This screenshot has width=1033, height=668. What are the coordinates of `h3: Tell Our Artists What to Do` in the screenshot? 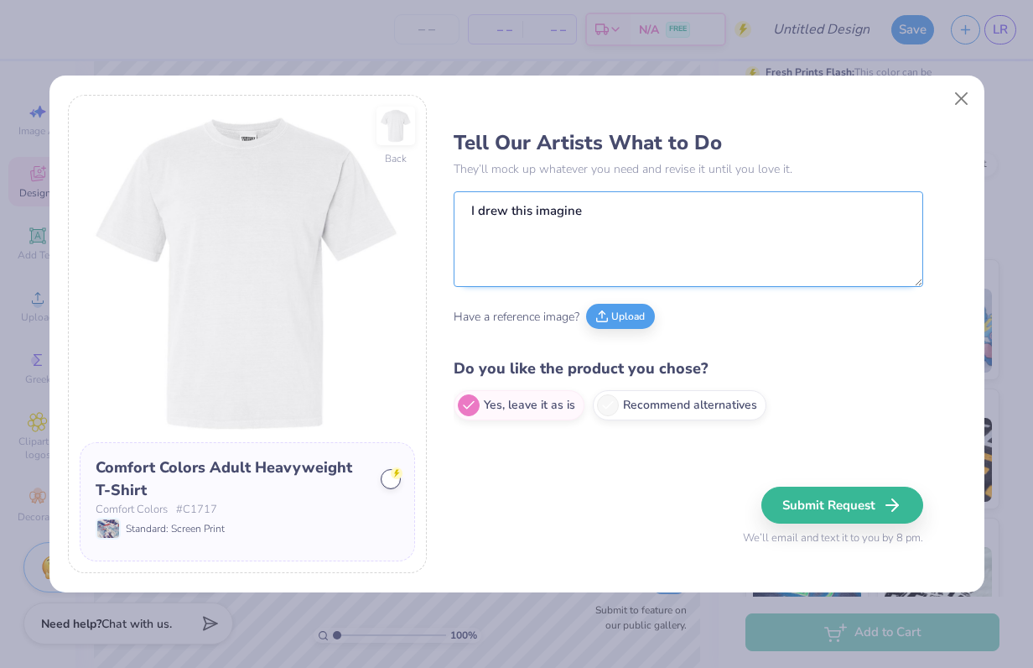 It's located at (689, 143).